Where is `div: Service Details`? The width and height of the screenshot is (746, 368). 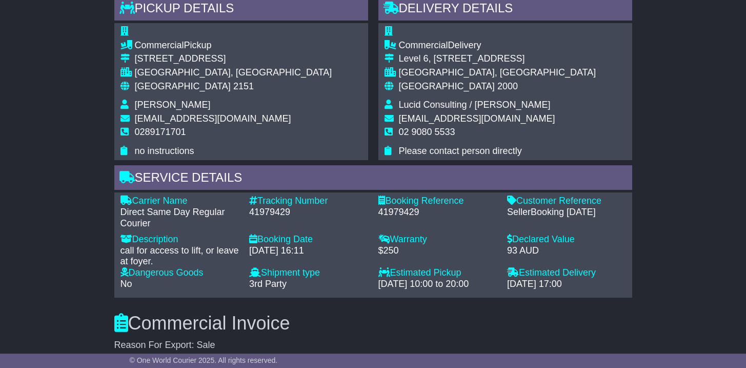 div: Service Details is located at coordinates (373, 179).